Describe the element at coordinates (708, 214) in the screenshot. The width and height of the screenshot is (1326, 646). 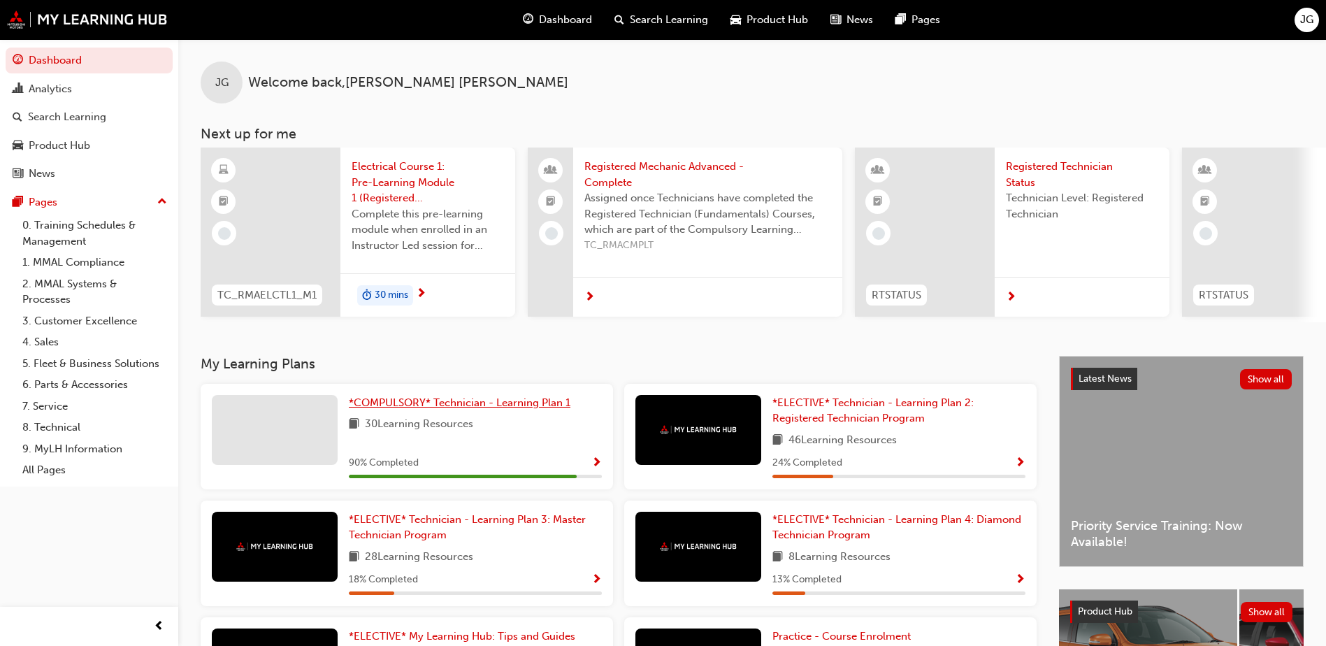
I see `span: Assigned once Technicians have completed the Registered Technician (Fundamentals) Courses, which ...` at that location.